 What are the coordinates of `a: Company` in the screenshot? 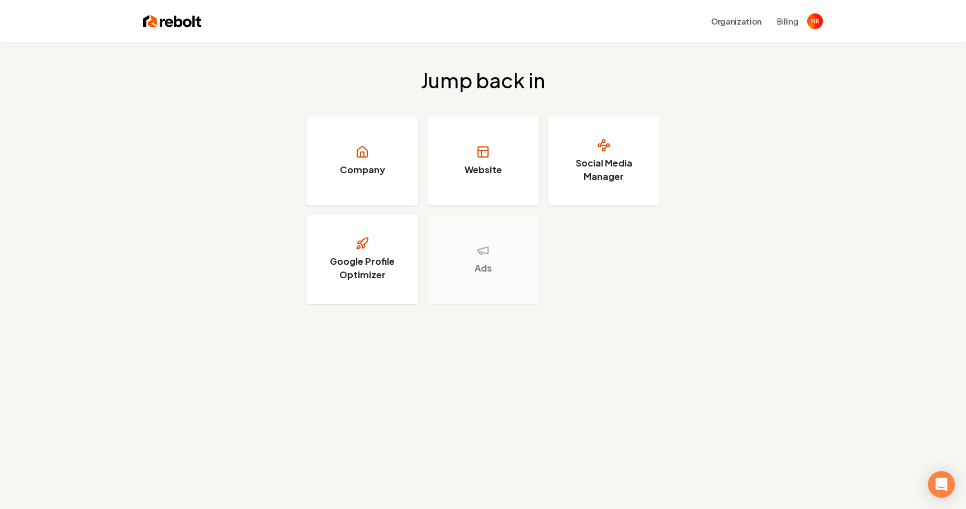 It's located at (362, 161).